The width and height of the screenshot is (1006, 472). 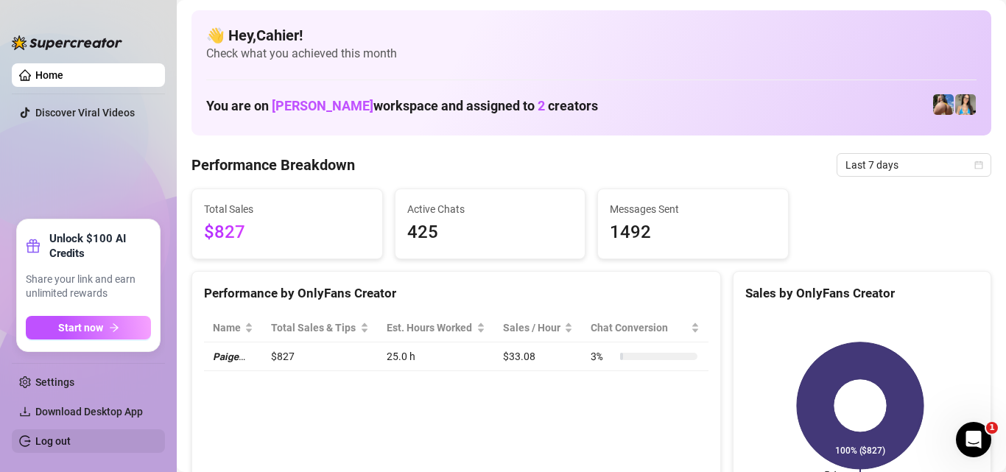 What do you see at coordinates (693, 209) in the screenshot?
I see `span: Messages Sent` at bounding box center [693, 209].